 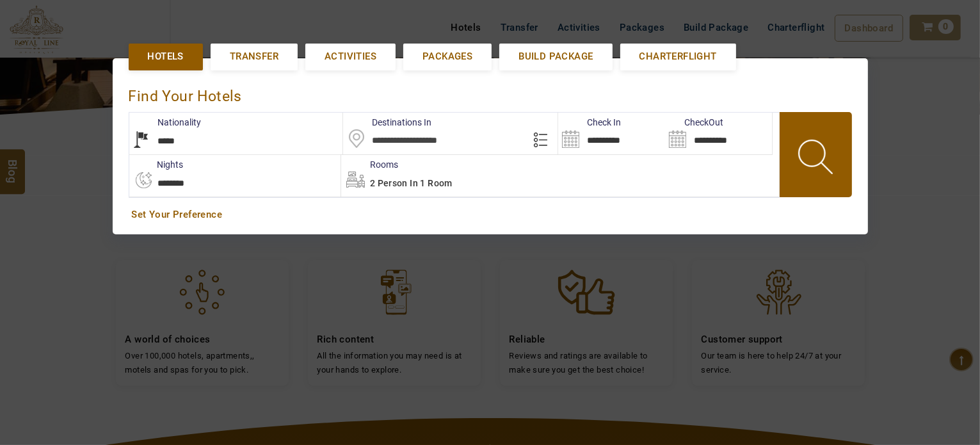 I want to click on label: Nationality, so click(x=165, y=122).